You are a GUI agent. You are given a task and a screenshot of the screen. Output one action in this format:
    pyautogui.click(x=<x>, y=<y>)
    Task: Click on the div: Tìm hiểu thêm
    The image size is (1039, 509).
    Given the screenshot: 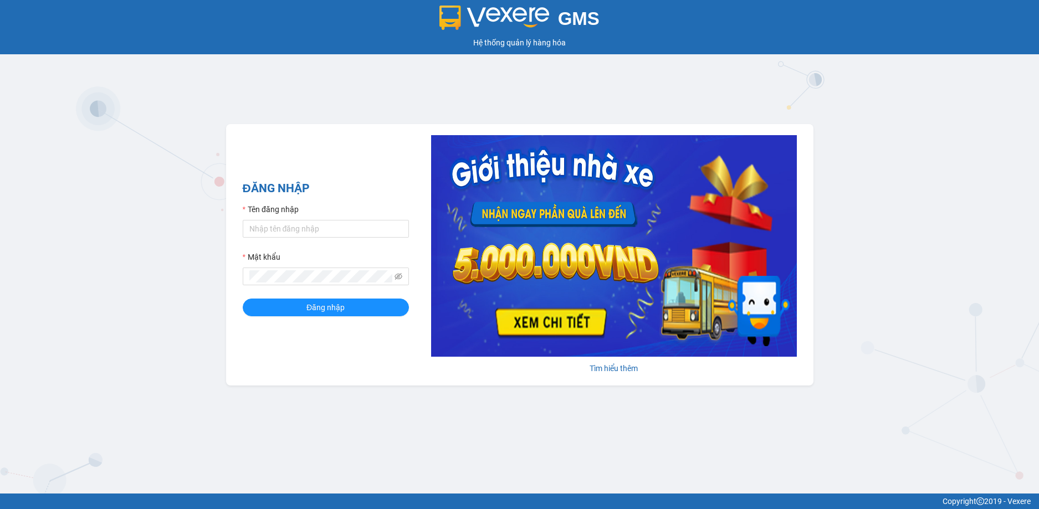 What is the action you would take?
    pyautogui.click(x=614, y=369)
    